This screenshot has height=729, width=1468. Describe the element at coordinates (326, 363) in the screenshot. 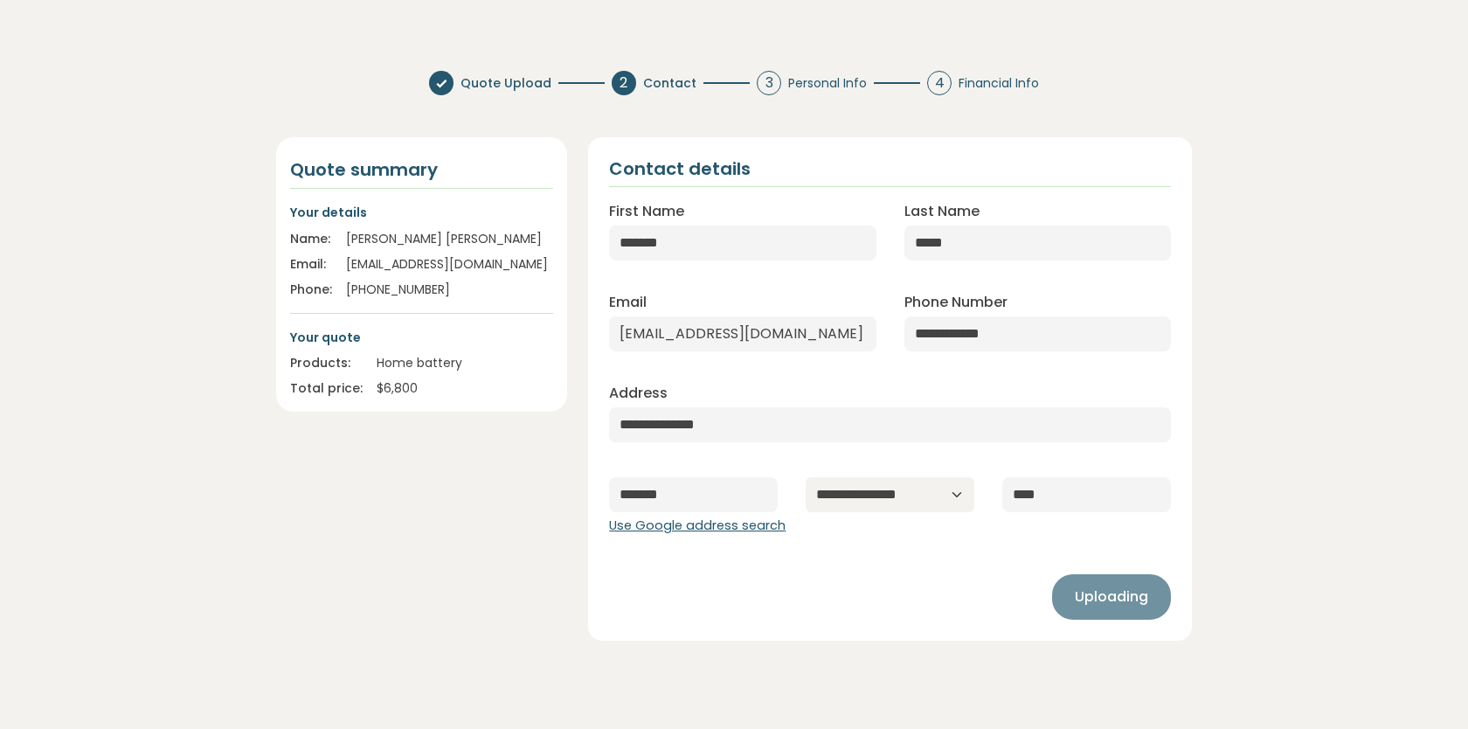

I see `div: Products:` at that location.